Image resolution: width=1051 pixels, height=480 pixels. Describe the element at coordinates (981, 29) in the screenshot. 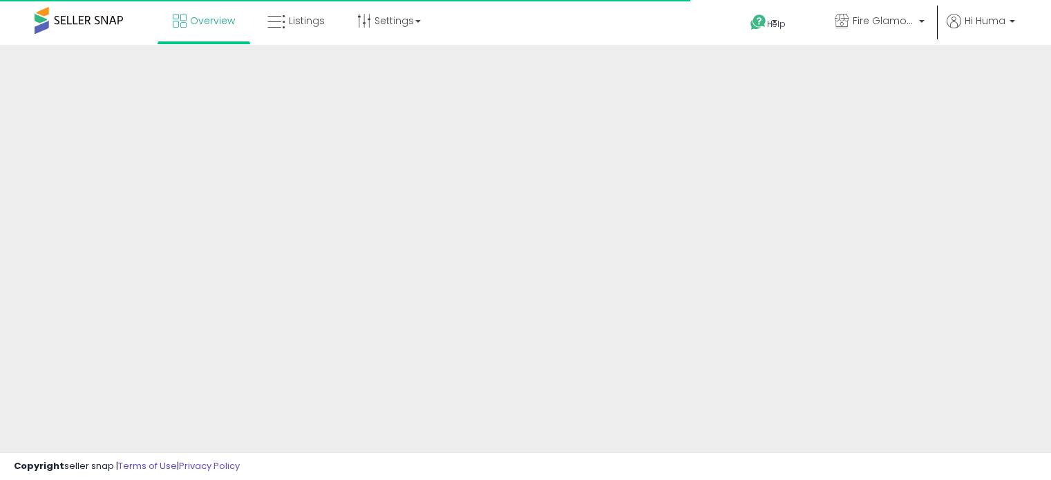

I see `a: Hi Huma` at that location.